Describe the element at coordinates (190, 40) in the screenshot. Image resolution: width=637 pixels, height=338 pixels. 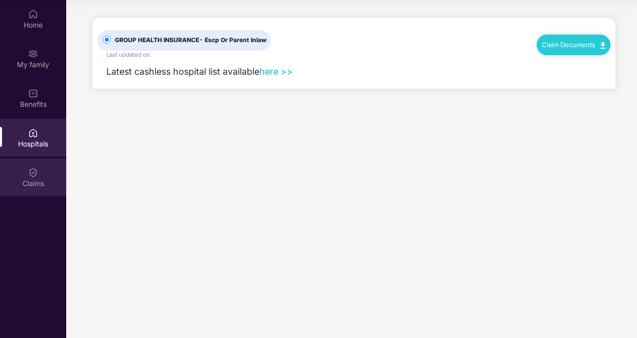
I see `span: GROUP HEALTH INSURANCE` at that location.